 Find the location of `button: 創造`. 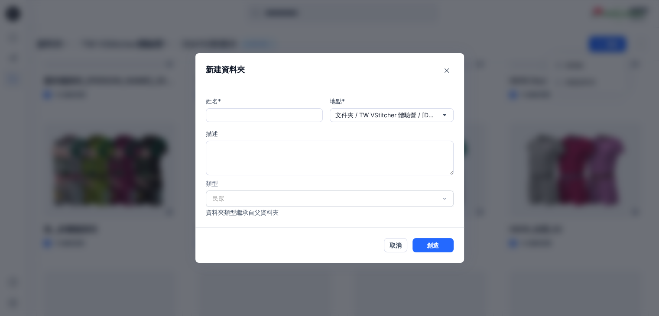

button: 創造 is located at coordinates (433, 245).